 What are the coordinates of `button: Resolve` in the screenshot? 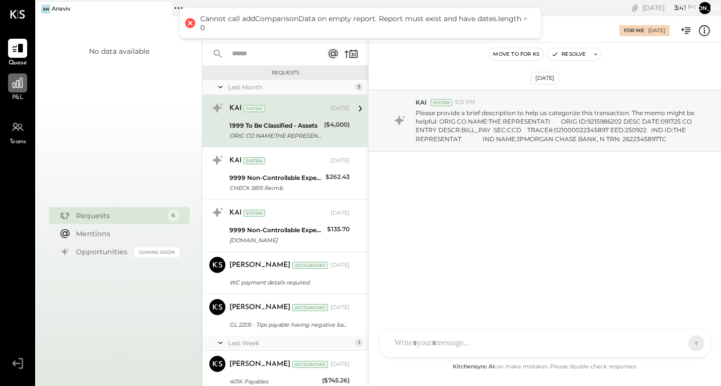 It's located at (568, 54).